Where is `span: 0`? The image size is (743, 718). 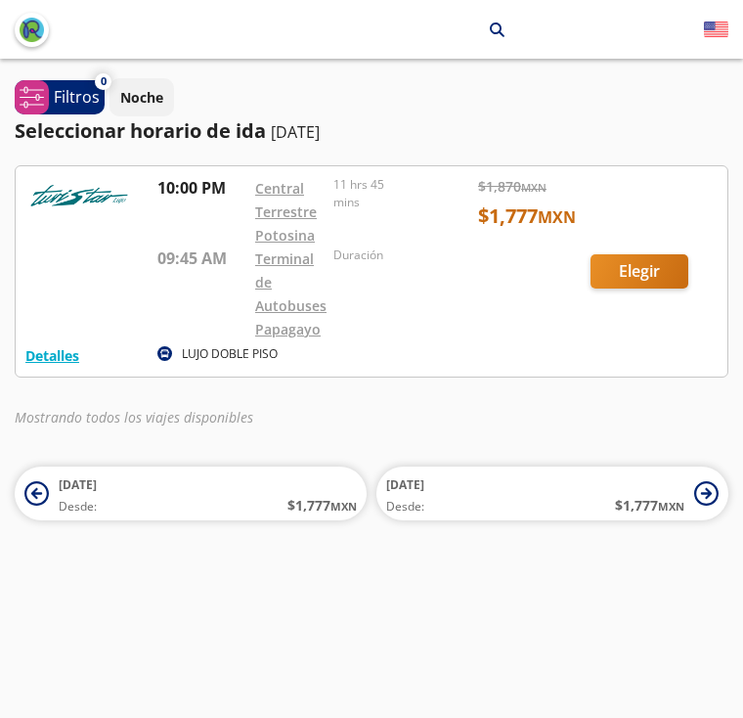 span: 0 is located at coordinates (104, 81).